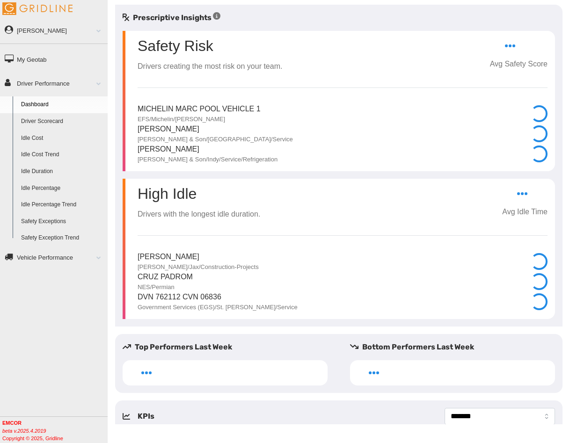  I want to click on a: Idle Percentage, so click(62, 189).